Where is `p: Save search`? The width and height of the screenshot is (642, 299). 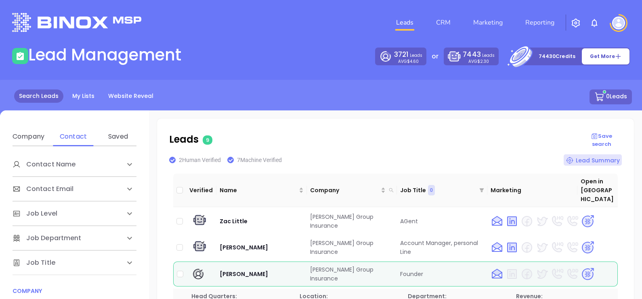 p: Save search is located at coordinates (601, 140).